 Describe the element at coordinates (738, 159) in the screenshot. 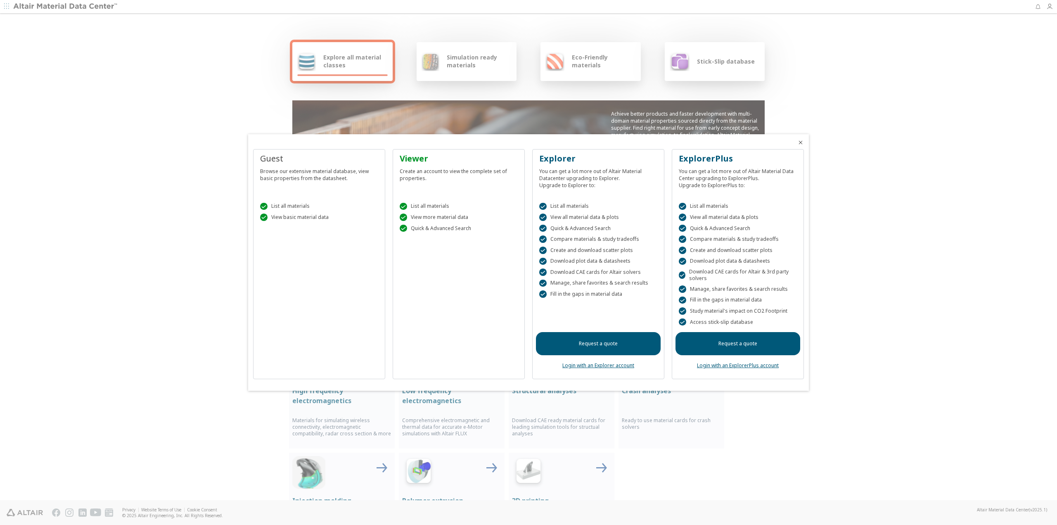

I see `div: ExplorerPlus` at that location.